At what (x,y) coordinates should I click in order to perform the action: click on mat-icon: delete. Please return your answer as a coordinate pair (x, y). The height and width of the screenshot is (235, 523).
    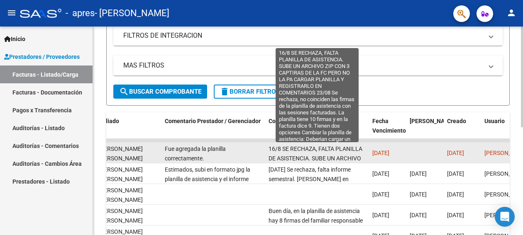
    Looking at the image, I should click on (224, 92).